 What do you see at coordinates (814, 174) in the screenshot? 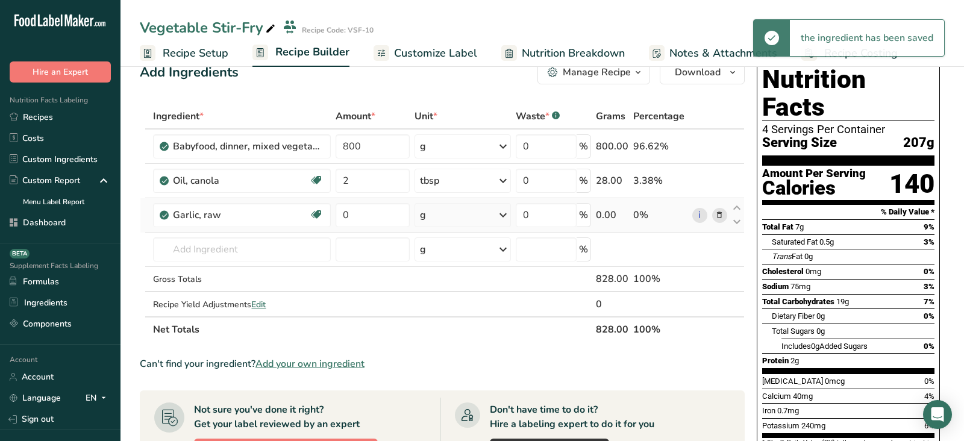
I see `div: Amount Per Serving` at bounding box center [814, 174].